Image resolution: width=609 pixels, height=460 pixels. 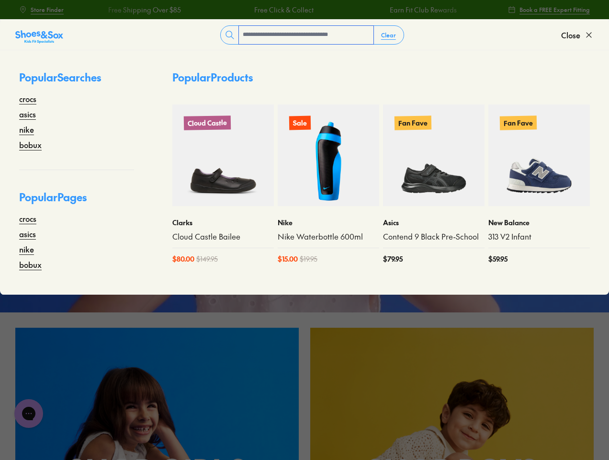 I want to click on p: Sale, so click(x=300, y=123).